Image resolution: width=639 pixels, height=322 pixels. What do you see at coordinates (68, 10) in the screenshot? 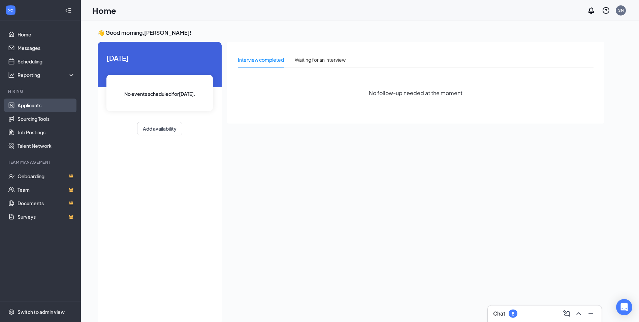
I see `svg: Collapse` at bounding box center [68, 10].